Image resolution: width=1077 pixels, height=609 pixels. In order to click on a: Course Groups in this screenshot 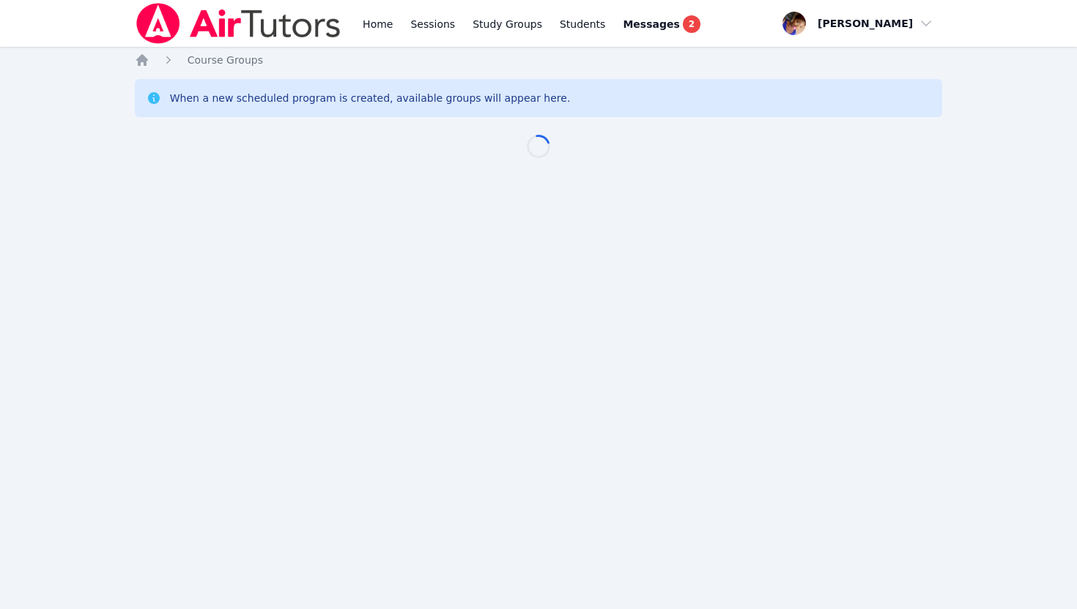, I will do `click(225, 60)`.